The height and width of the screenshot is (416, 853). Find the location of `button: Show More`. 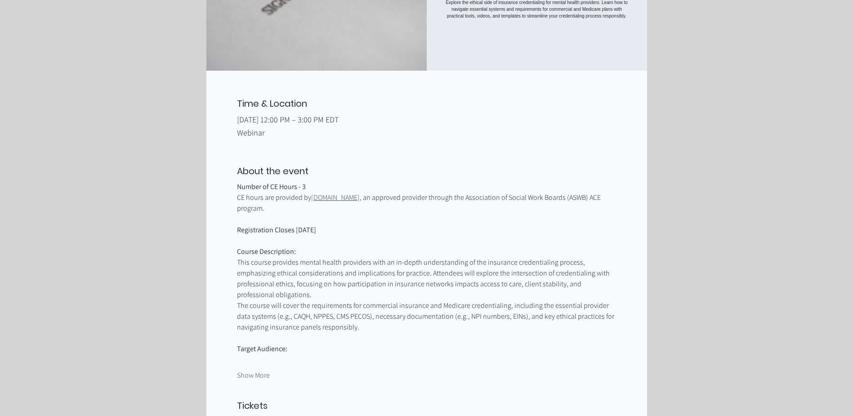

button: Show More is located at coordinates (253, 375).